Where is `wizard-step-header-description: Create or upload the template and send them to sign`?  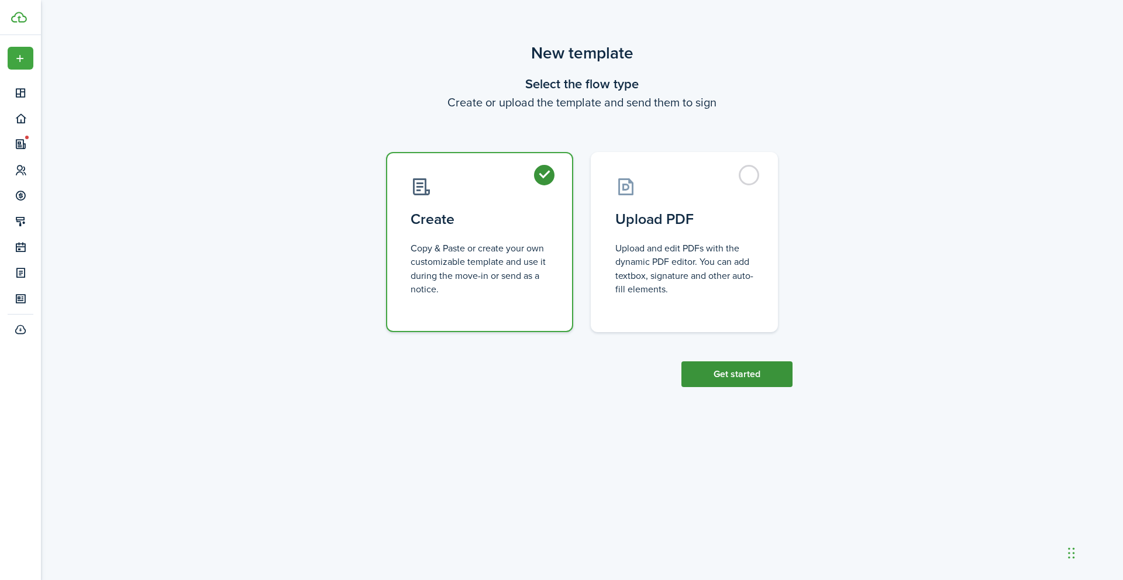
wizard-step-header-description: Create or upload the template and send them to sign is located at coordinates (582, 102).